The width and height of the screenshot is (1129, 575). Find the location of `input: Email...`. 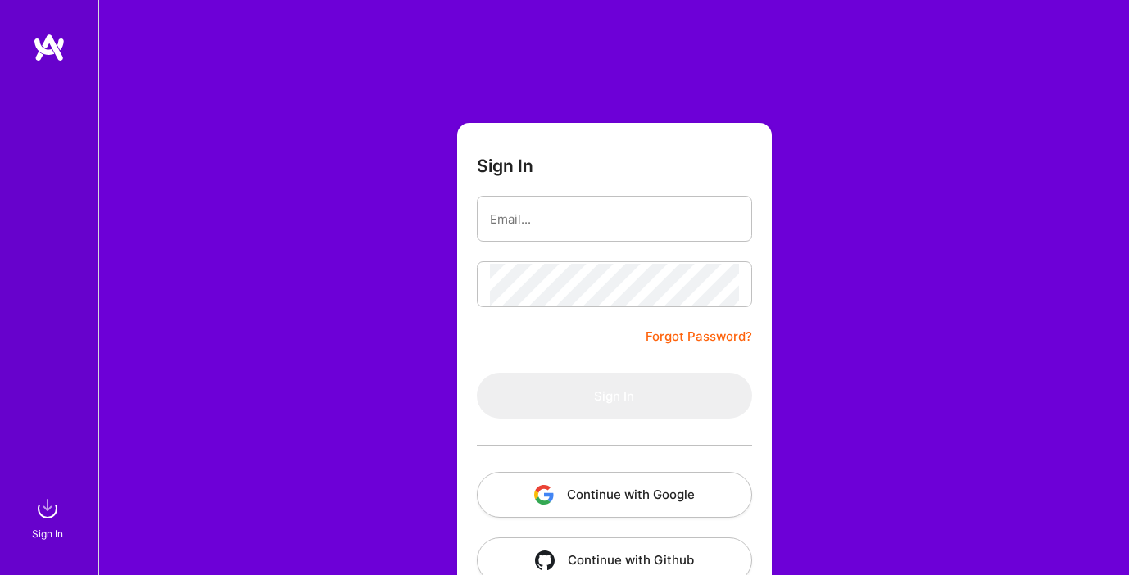

input: Email... is located at coordinates (614, 219).